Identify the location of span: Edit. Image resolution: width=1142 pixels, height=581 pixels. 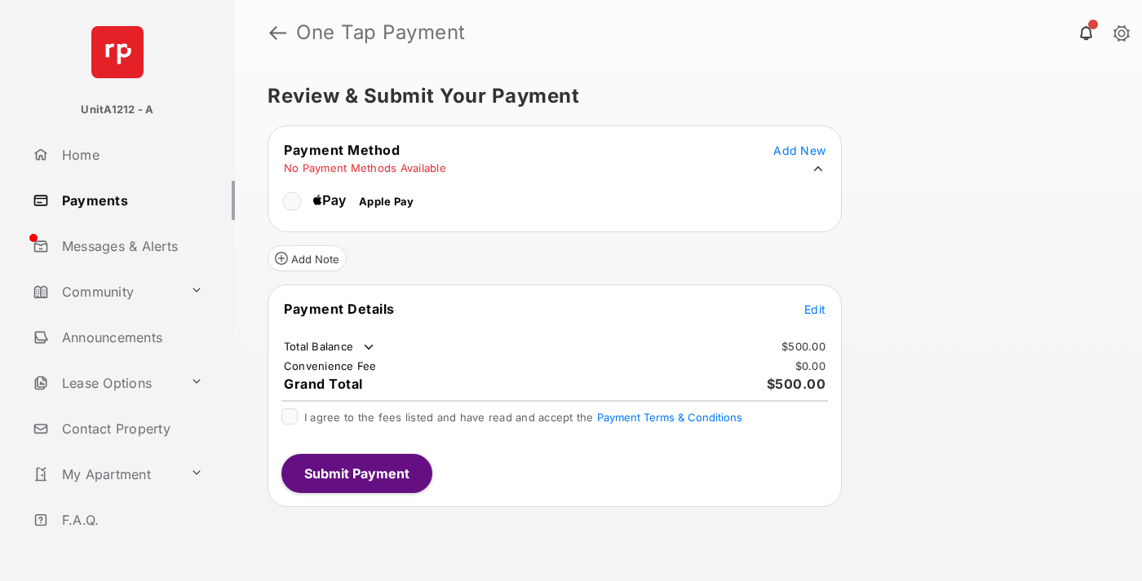
(815, 309).